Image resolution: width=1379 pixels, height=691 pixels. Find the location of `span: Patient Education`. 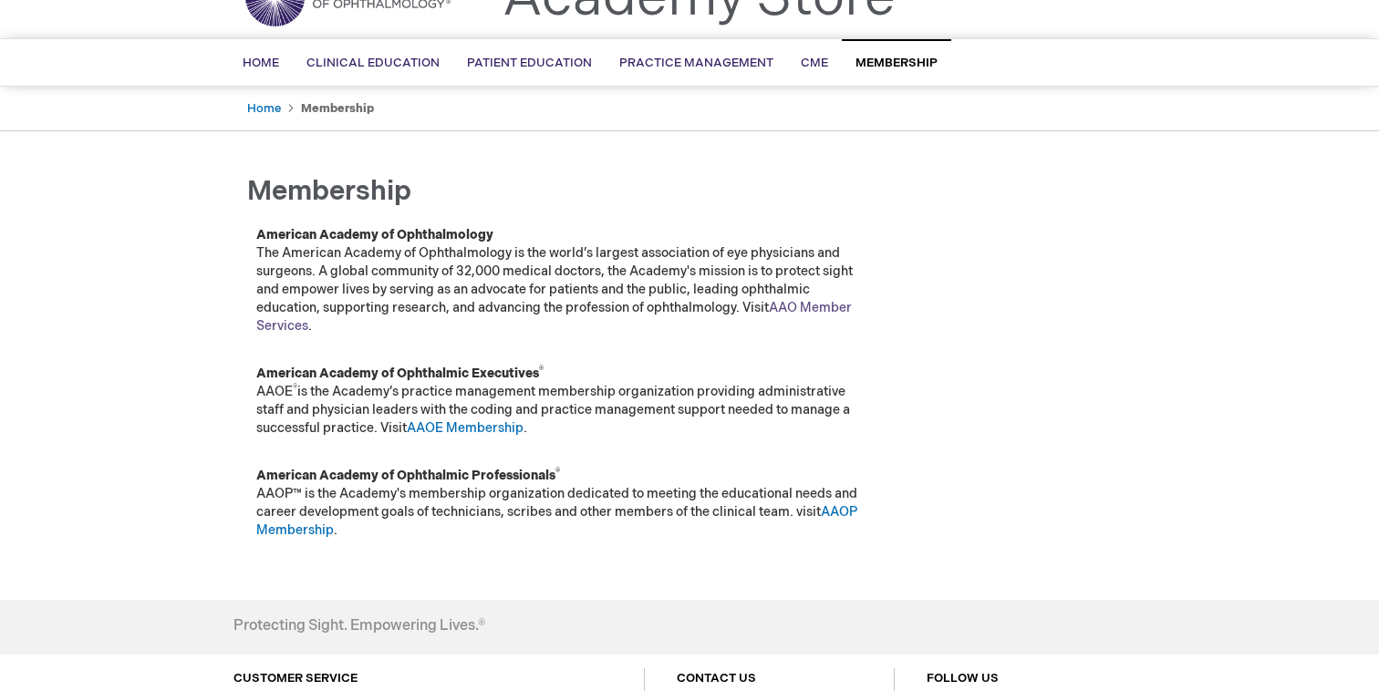

span: Patient Education is located at coordinates (529, 63).